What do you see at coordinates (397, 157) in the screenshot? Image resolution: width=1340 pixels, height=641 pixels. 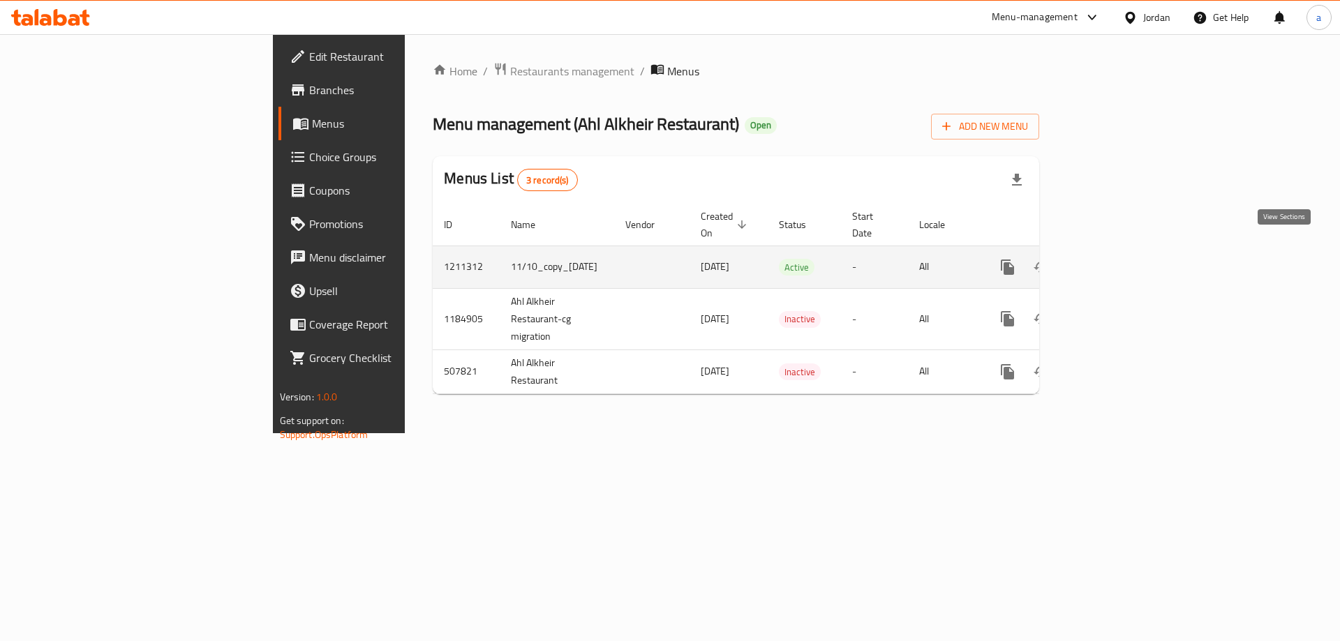 I see `span: Choice Groups` at bounding box center [397, 157].